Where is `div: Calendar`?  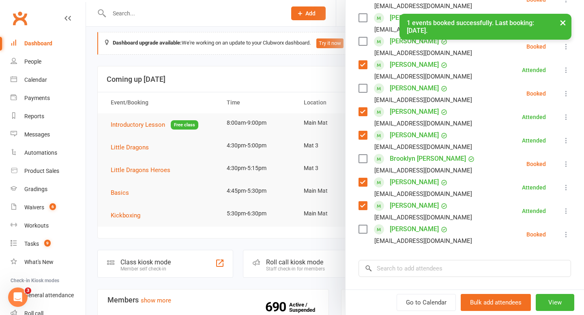
div: Calendar is located at coordinates (36, 80).